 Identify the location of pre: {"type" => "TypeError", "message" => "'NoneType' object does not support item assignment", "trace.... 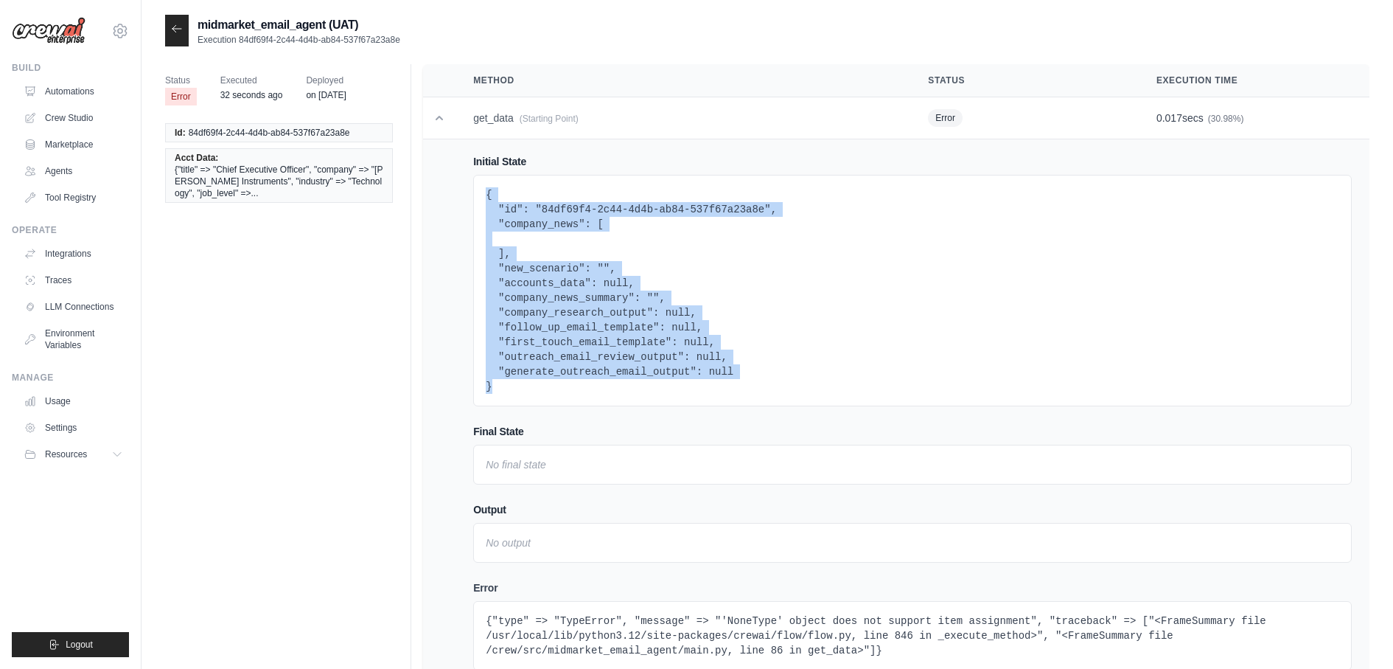
(913, 635).